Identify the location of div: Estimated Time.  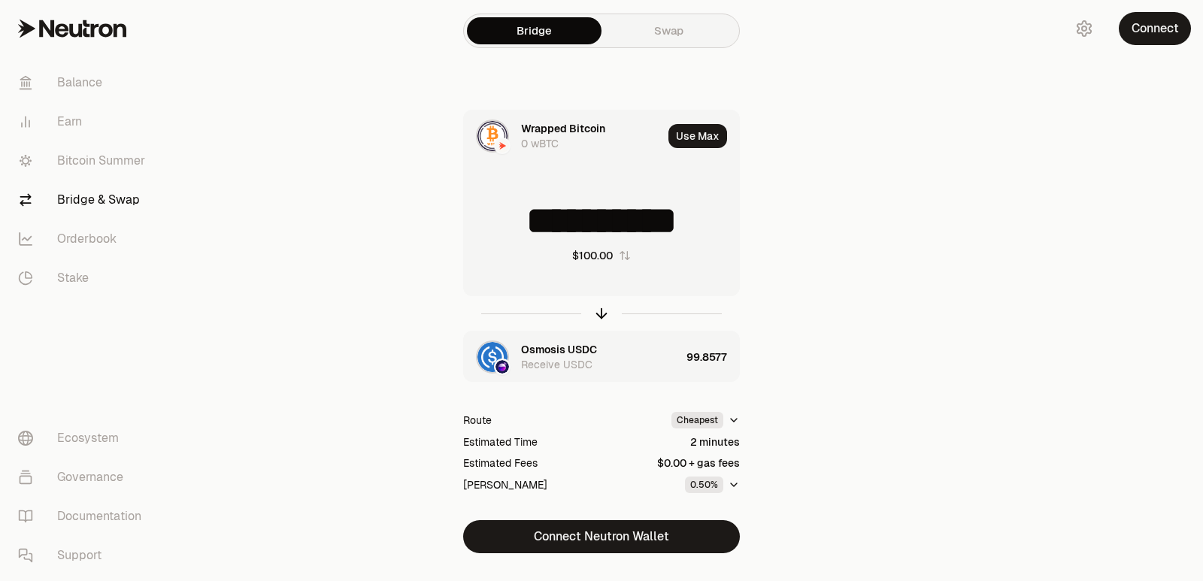
(500, 442).